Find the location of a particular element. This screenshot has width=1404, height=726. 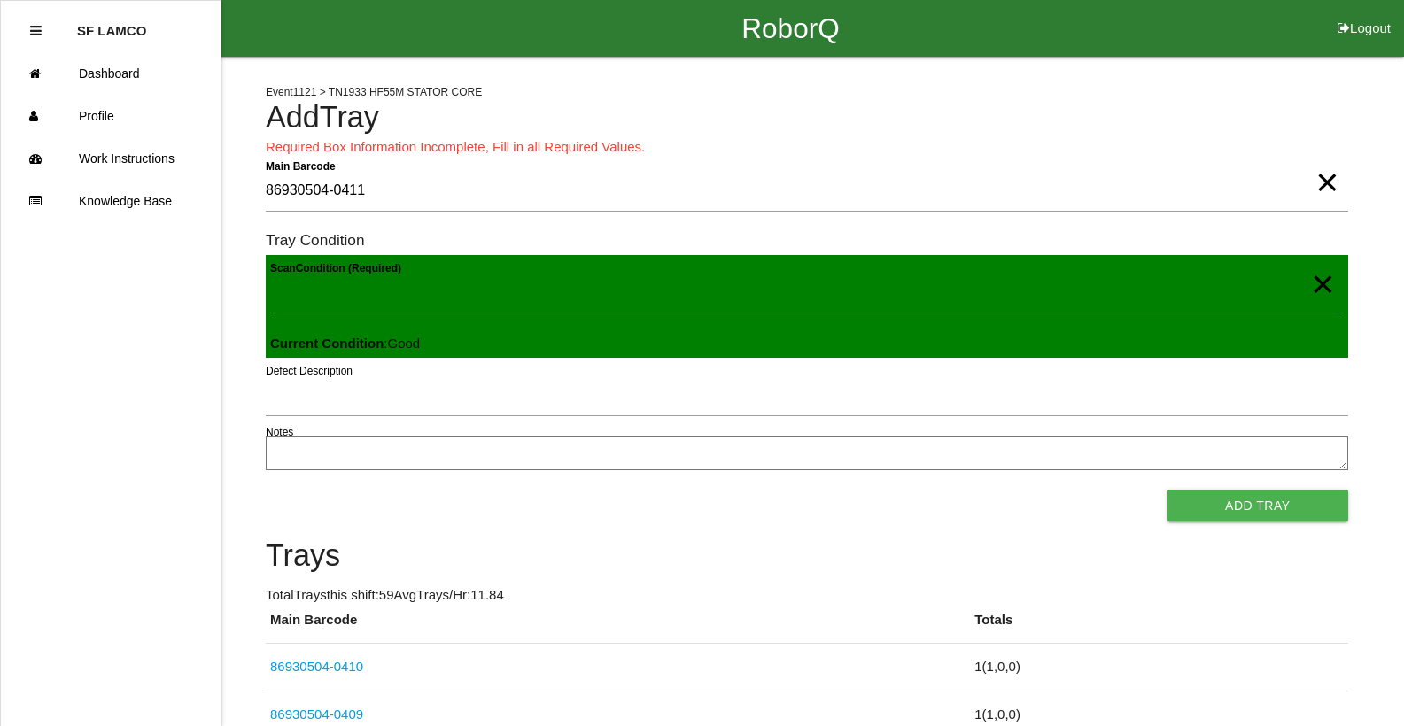

a: Knowledge Base is located at coordinates (111, 201).